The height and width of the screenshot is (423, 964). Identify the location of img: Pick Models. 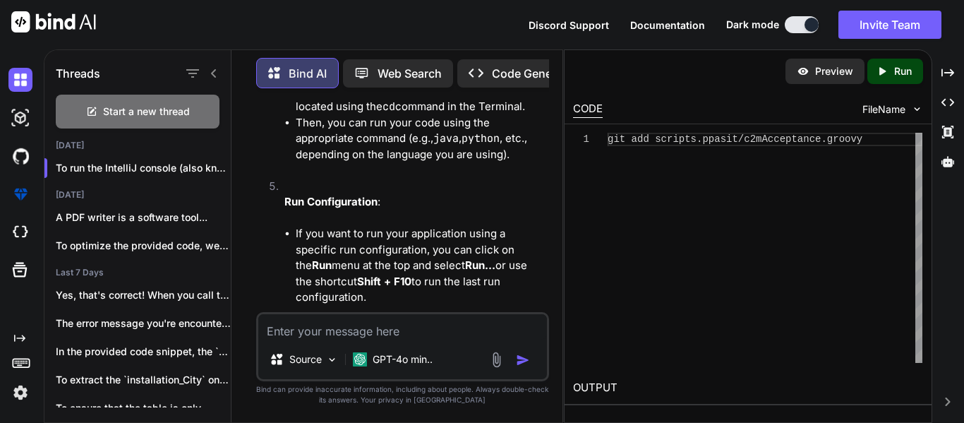
(332, 359).